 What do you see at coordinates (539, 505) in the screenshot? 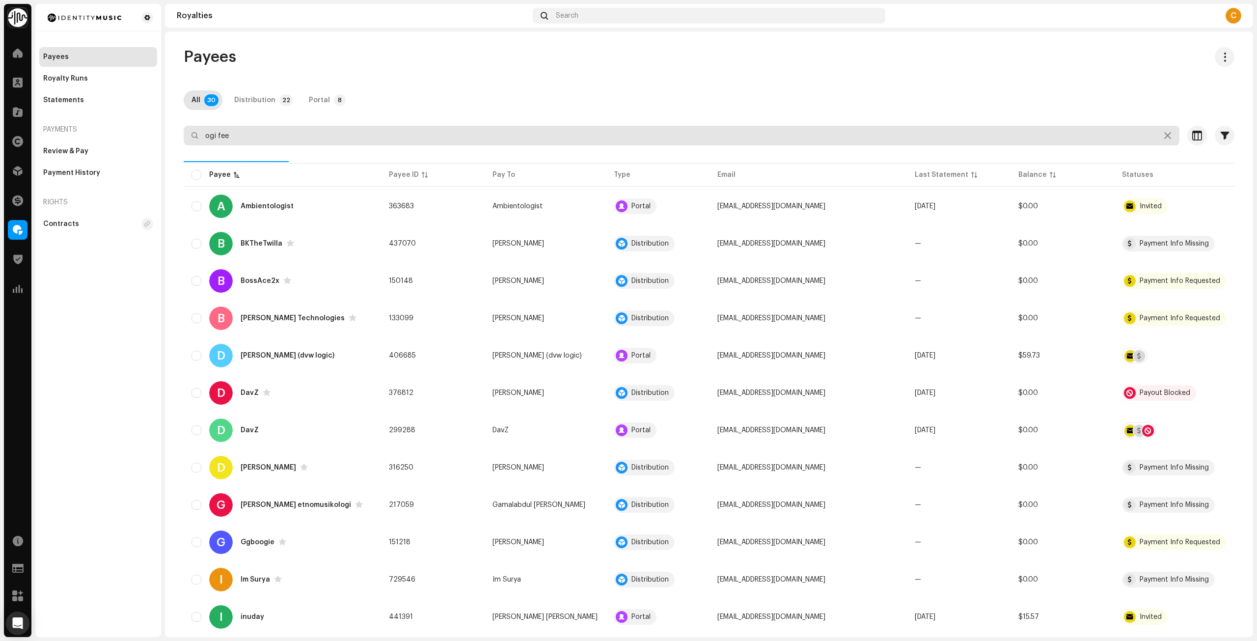
I see `span: Gamalabdul Rozak` at bounding box center [539, 505].